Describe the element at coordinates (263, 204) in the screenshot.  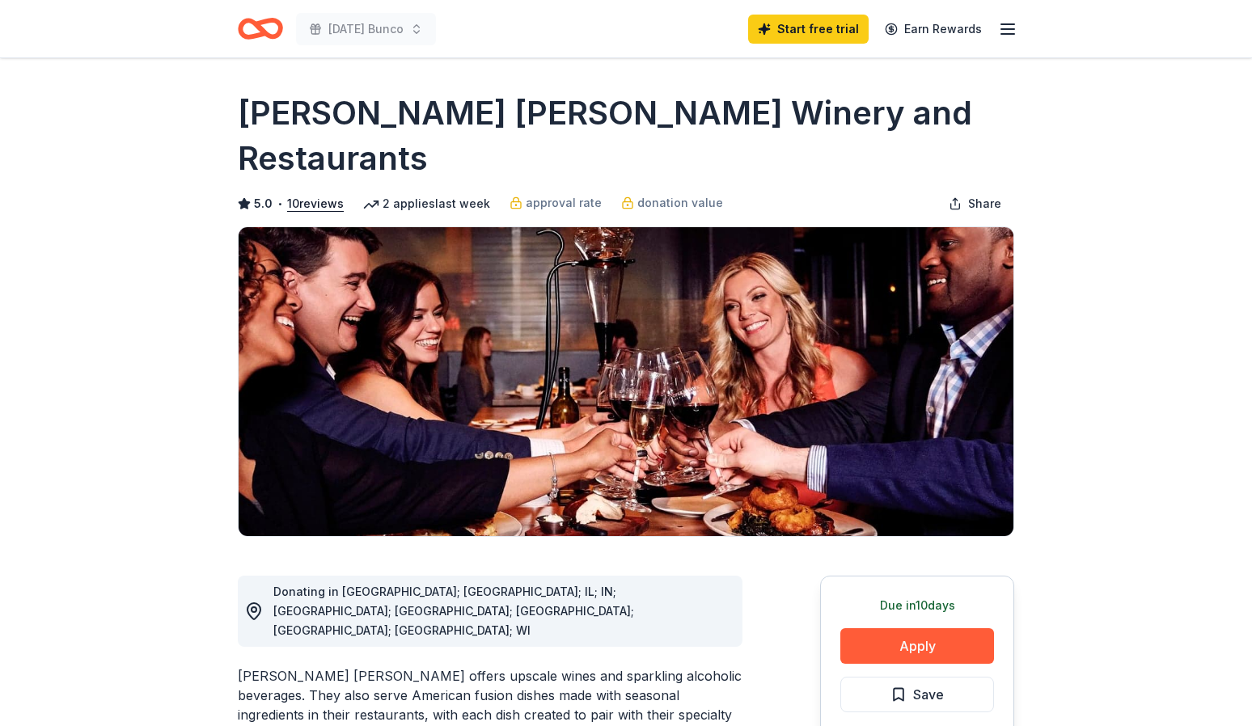
I see `span: 5.0` at that location.